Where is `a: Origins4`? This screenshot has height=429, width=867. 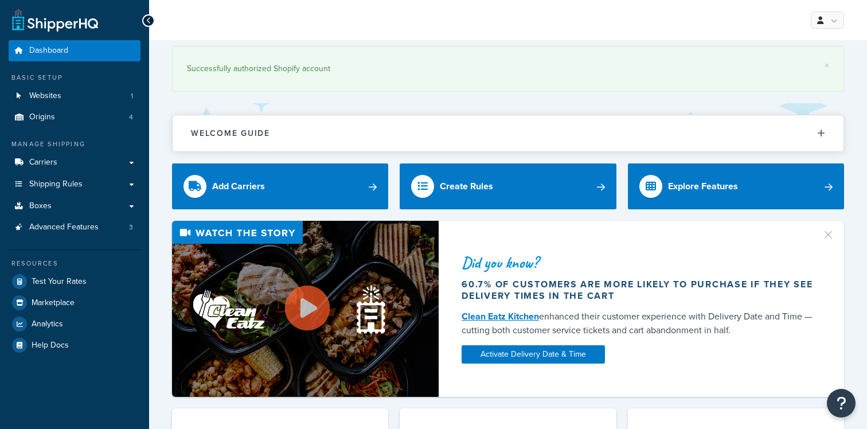
a: Origins4 is located at coordinates (75, 117).